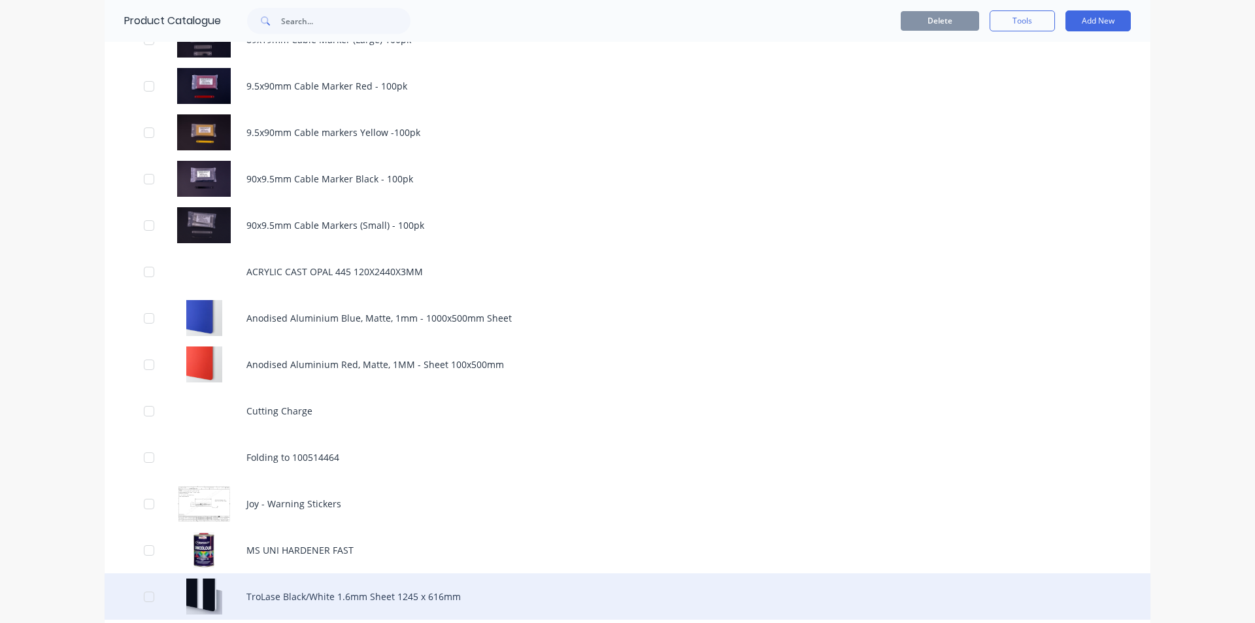 The image size is (1255, 623). Describe the element at coordinates (1022, 21) in the screenshot. I see `button: Tools` at that location.